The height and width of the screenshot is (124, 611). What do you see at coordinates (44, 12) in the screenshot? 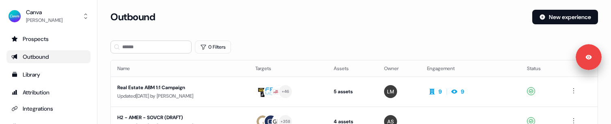
I see `div: Canva` at bounding box center [44, 12].